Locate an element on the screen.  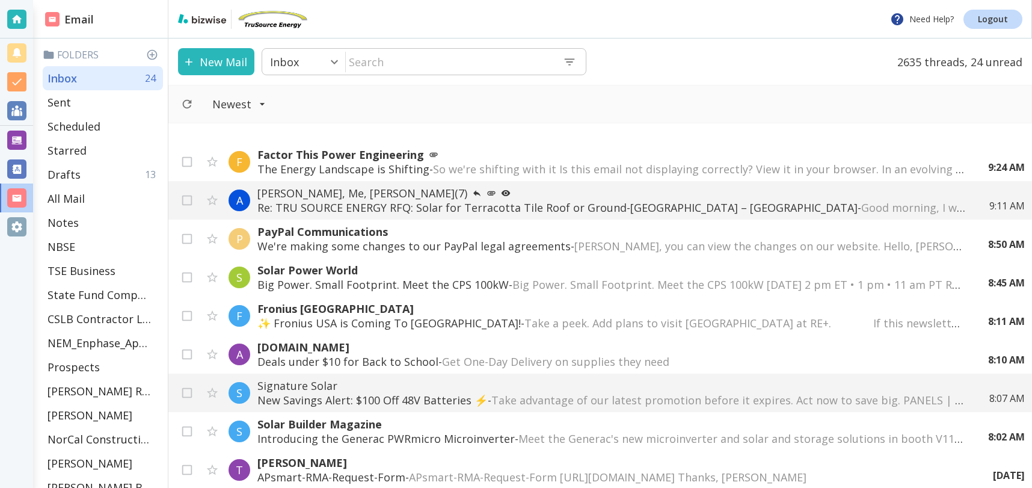
button: Refresh is located at coordinates (187, 104).